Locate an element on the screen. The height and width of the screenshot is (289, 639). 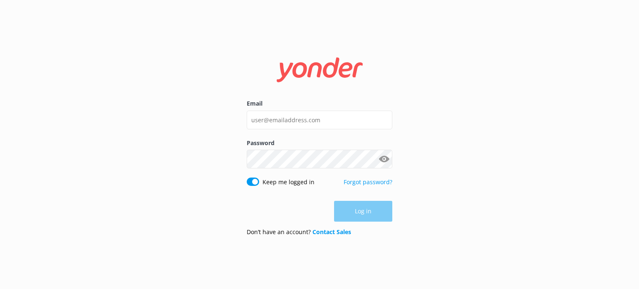
p: Don’t have an account? is located at coordinates (299, 232).